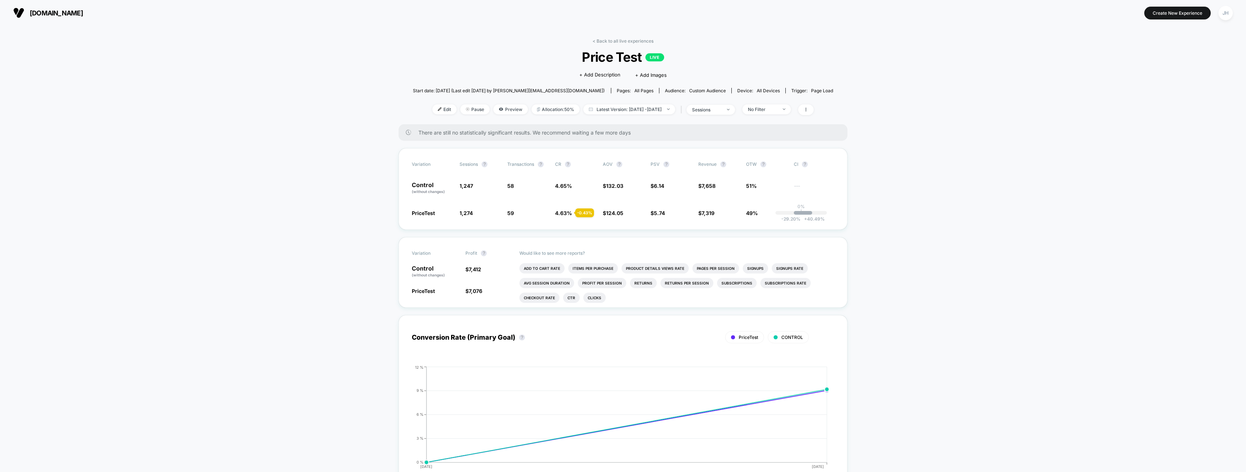 This screenshot has width=1246, height=472. What do you see at coordinates (511, 186) in the screenshot?
I see `span: 58` at bounding box center [511, 186].